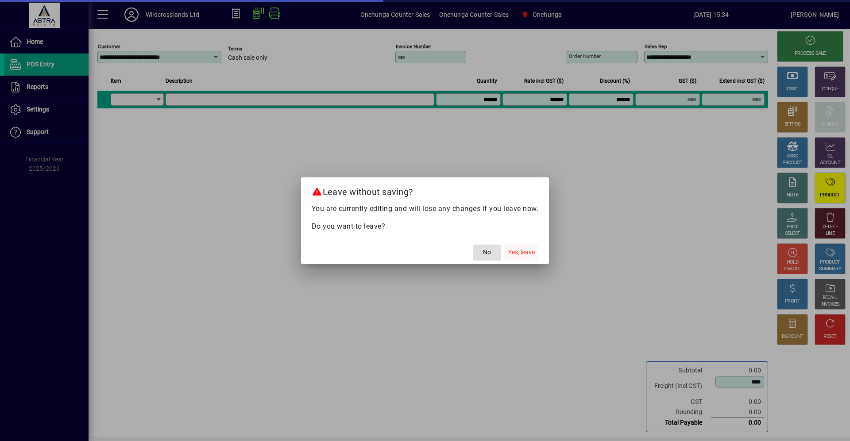 Image resolution: width=850 pixels, height=441 pixels. Describe the element at coordinates (425, 209) in the screenshot. I see `p: You are currently editing and will lose any changes if you leave now.` at that location.